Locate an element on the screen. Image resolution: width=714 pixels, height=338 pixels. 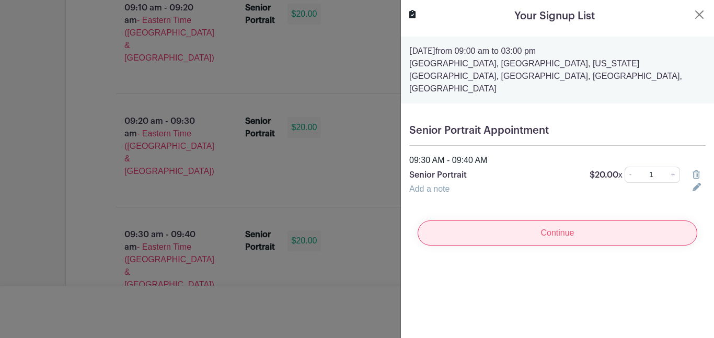
p: $20.00 is located at coordinates (606, 175).